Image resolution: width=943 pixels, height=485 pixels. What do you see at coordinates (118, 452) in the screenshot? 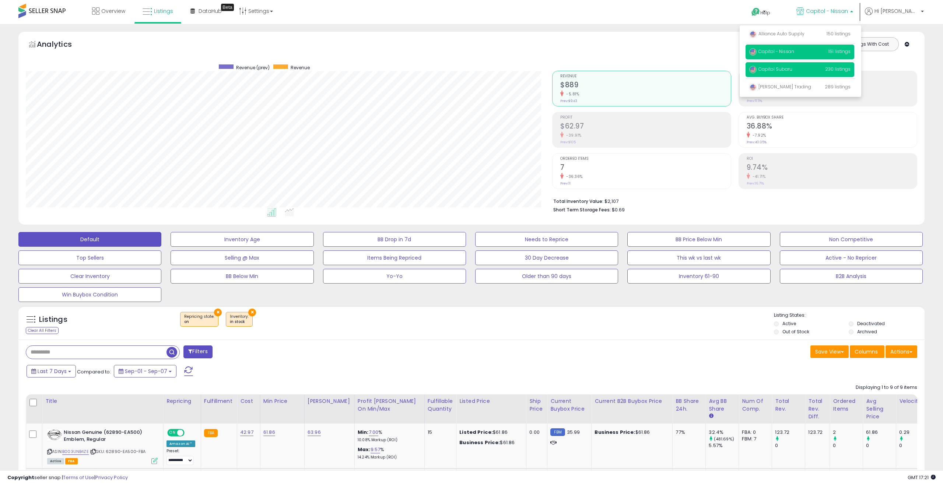
I see `span: | SKU: 62890-EA500-FBA` at bounding box center [118, 452].